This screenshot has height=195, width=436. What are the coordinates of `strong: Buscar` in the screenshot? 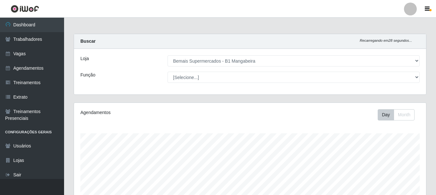 It's located at (88, 41).